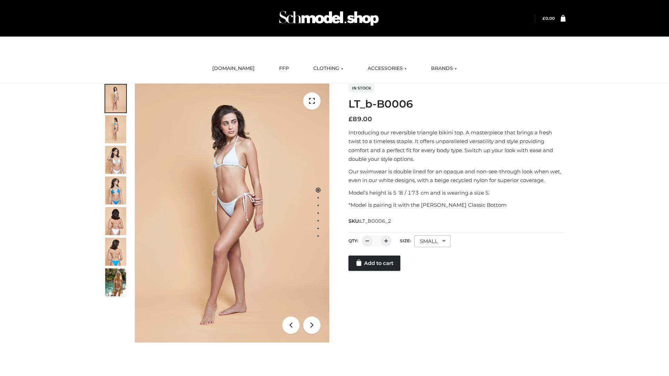 The width and height of the screenshot is (669, 376). What do you see at coordinates (116, 252) in the screenshot?
I see `img: ArielClassicBikiniTop_CloudNine_AzureSky_OW114ECO_8-scaled.jpg` at bounding box center [116, 252].